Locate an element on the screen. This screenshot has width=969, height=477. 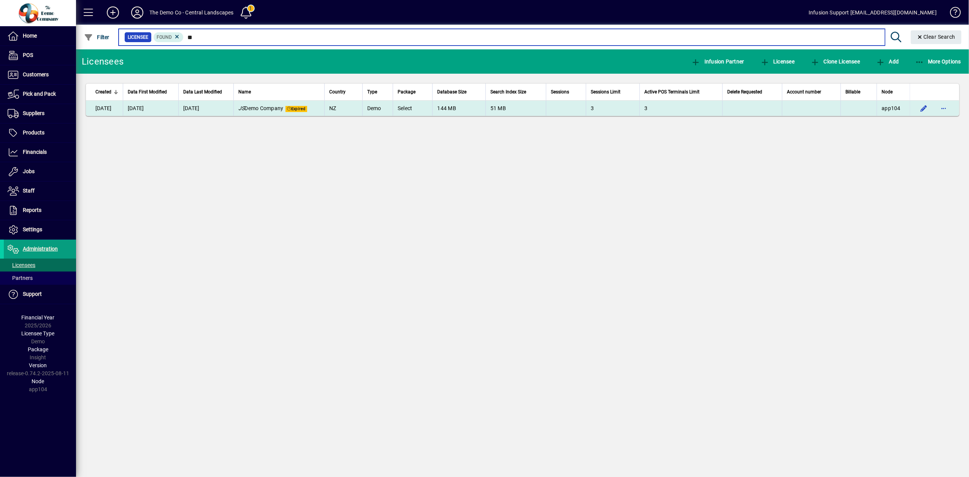
a: Suppliers is located at coordinates (40, 114).